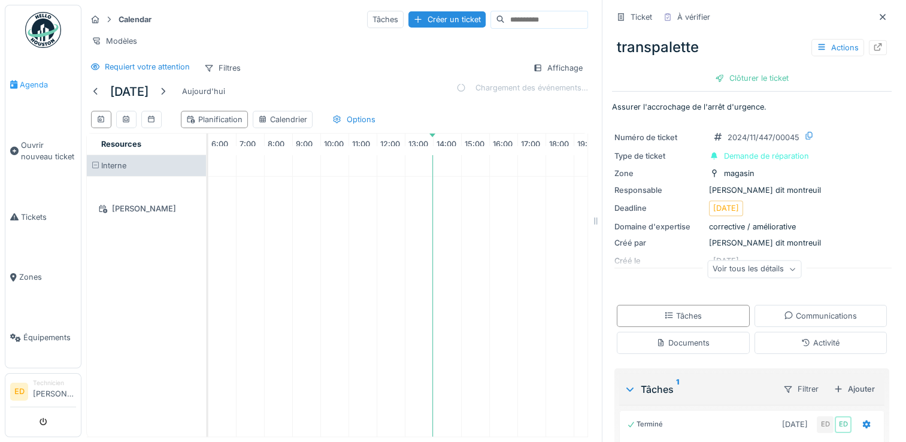 The height and width of the screenshot is (442, 906). Describe the element at coordinates (43, 217) in the screenshot. I see `a: Tickets` at that location.